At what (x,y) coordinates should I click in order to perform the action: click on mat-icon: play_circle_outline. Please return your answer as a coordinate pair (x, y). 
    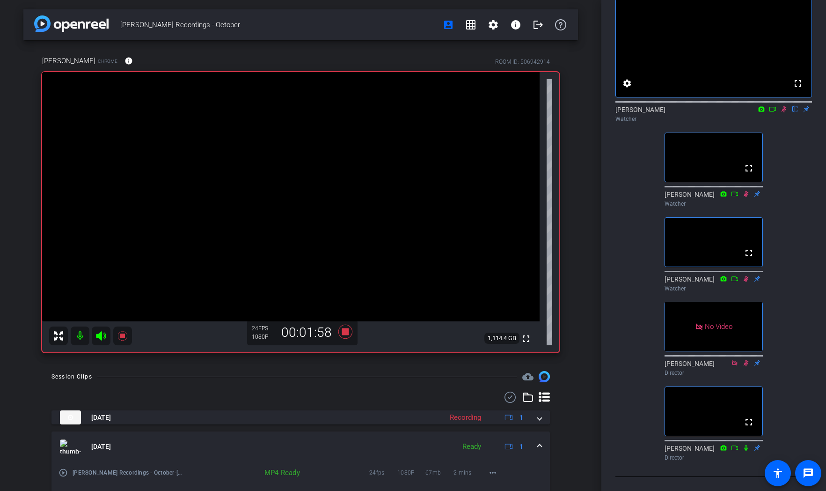
    Looking at the image, I should click on (63, 472).